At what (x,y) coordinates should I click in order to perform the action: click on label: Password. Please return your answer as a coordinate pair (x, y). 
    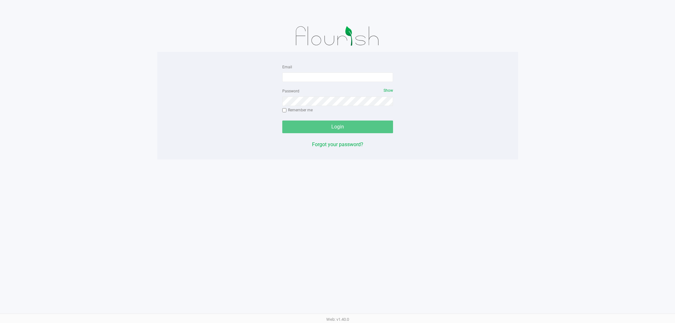
    Looking at the image, I should click on (291, 91).